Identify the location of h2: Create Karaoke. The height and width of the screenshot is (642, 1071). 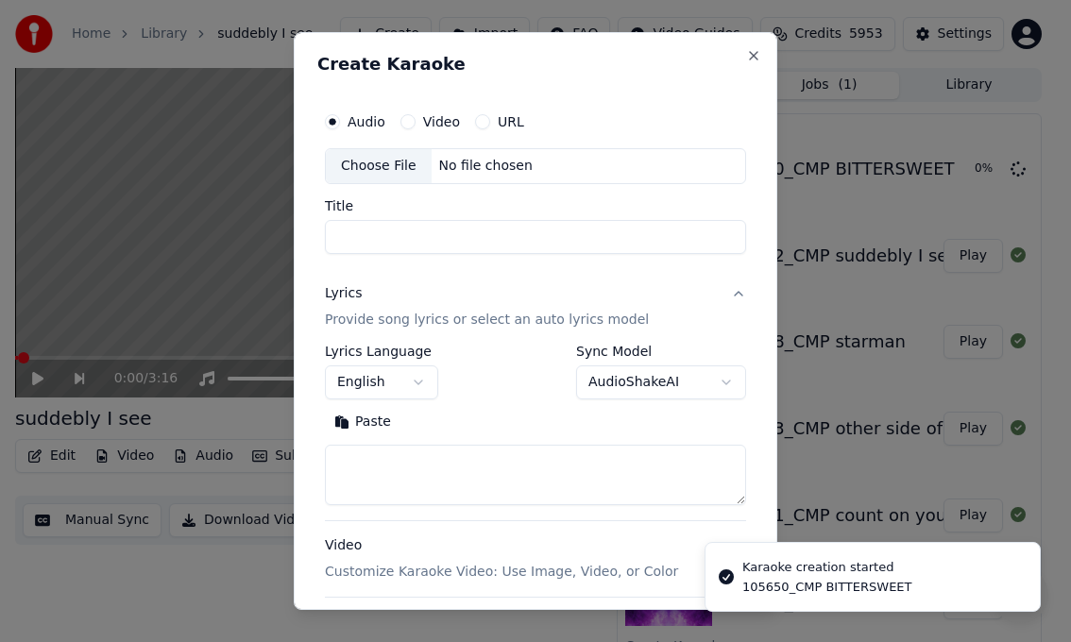
(535, 64).